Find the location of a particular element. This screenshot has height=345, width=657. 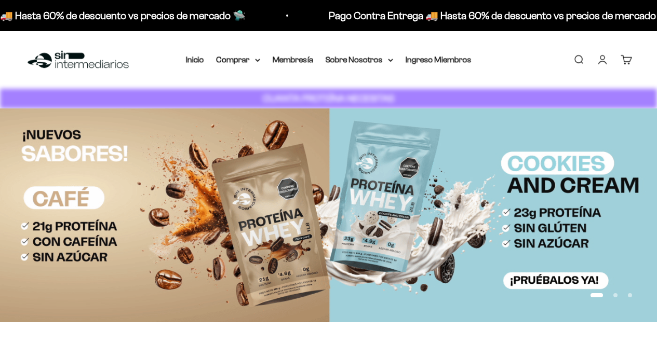

a: Ingreso Miembros is located at coordinates (438, 59).